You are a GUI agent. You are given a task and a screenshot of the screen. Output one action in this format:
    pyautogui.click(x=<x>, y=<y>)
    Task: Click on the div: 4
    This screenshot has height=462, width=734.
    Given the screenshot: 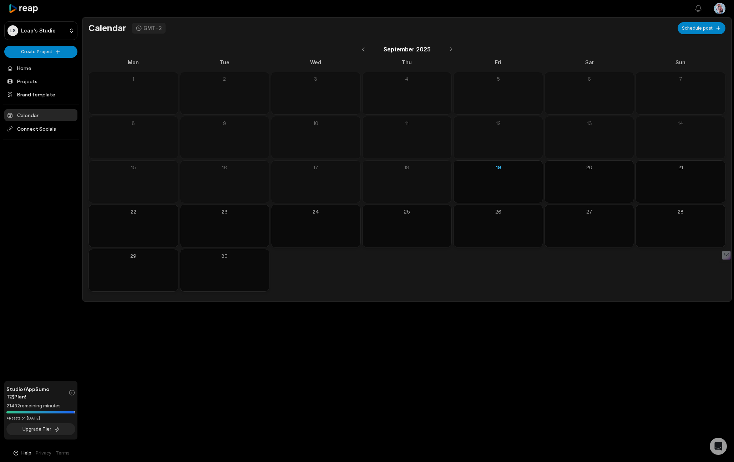 What is the action you would take?
    pyautogui.click(x=407, y=79)
    